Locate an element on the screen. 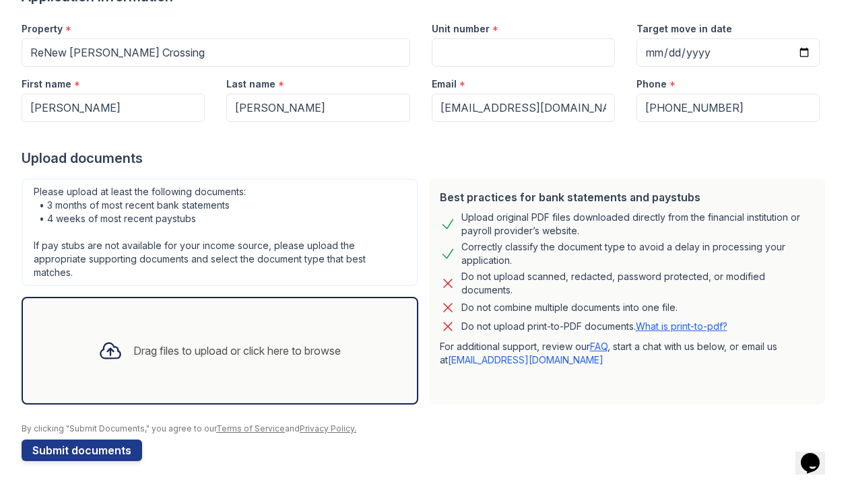 The height and width of the screenshot is (488, 852). div: Please upload at least the following documents: • 3 months of most recent bank statements • 4 wee... is located at coordinates (219, 232).